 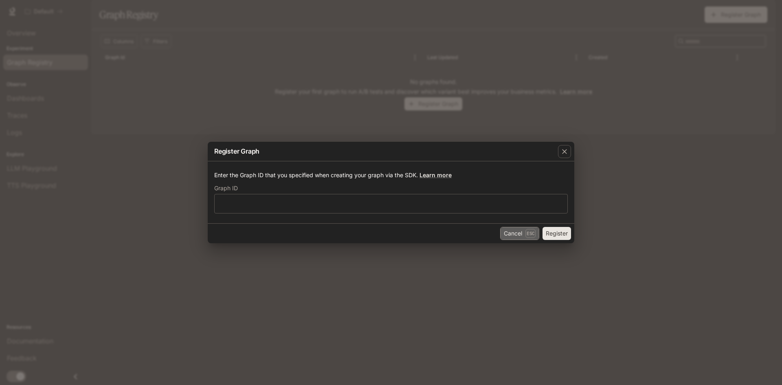 I want to click on a: Learn more, so click(x=435, y=175).